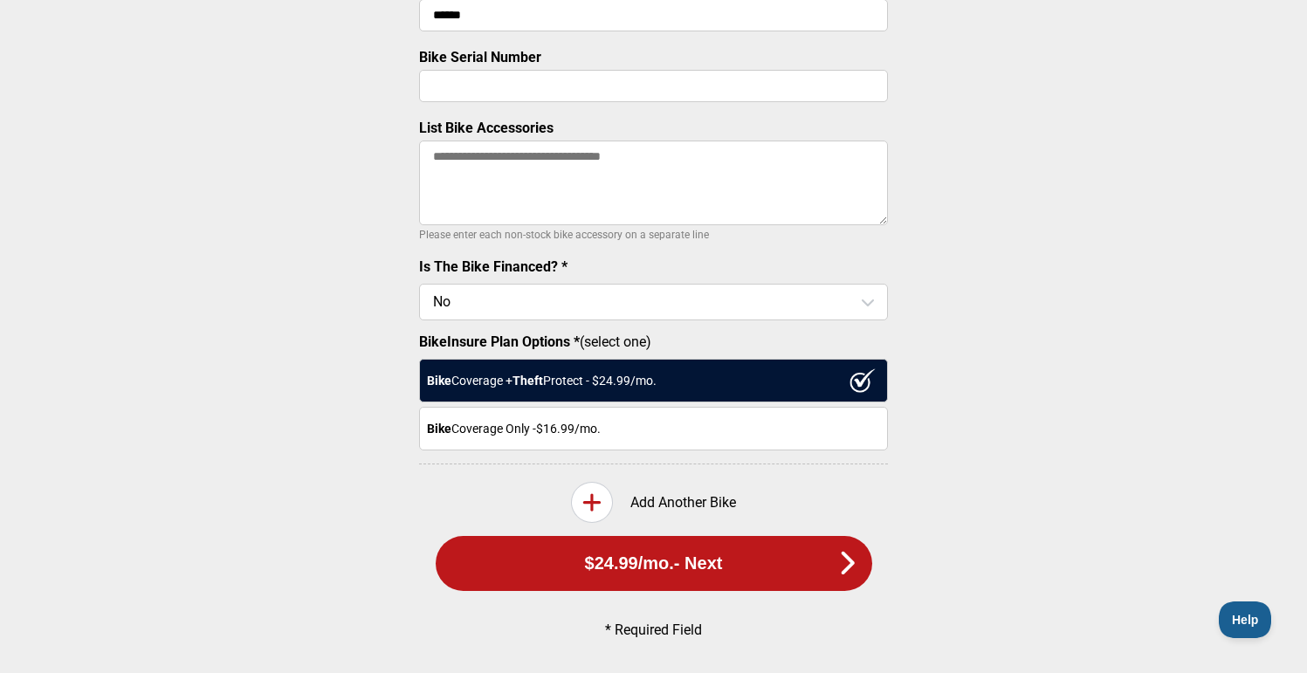 This screenshot has width=1307, height=673. What do you see at coordinates (655, 563) in the screenshot?
I see `span: /mo.` at bounding box center [655, 563].